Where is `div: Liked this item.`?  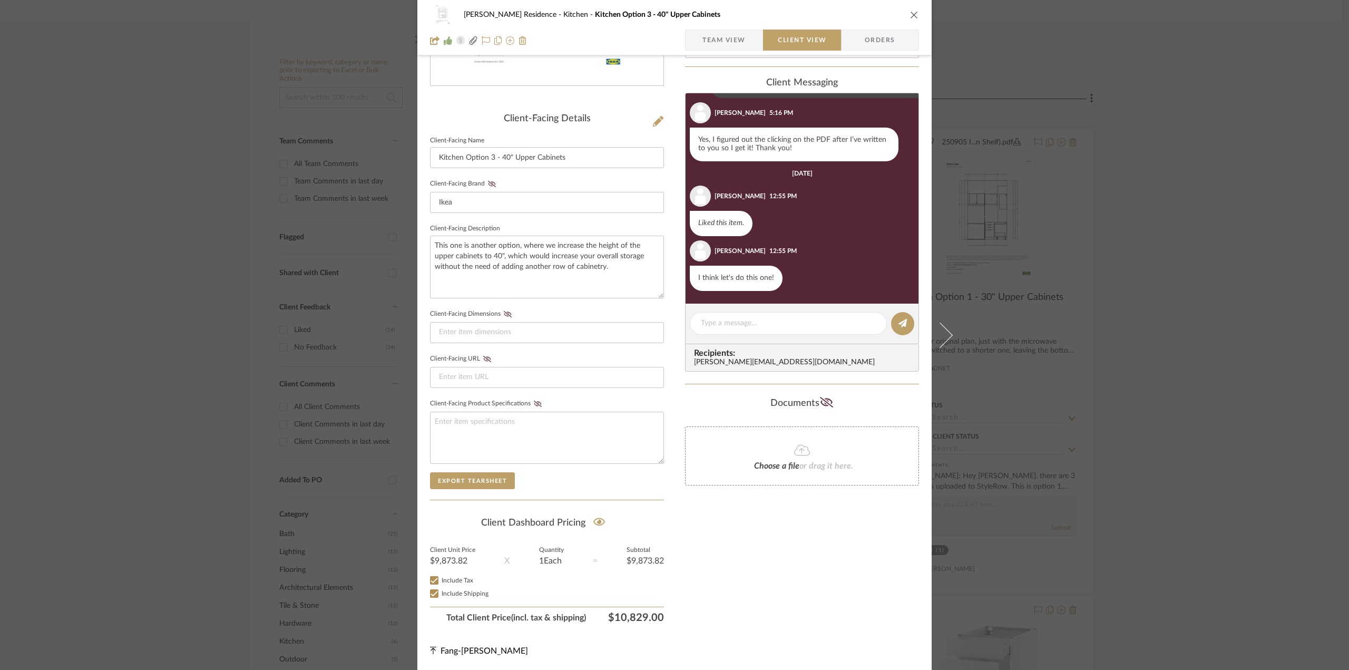
div: Liked this item. is located at coordinates (721, 223).